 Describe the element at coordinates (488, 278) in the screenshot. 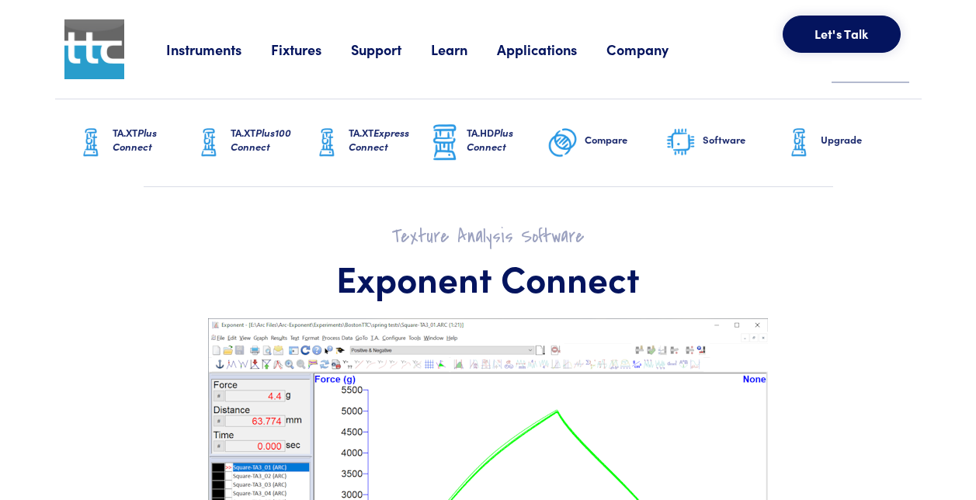

I see `h1: Exponent Connect` at that location.